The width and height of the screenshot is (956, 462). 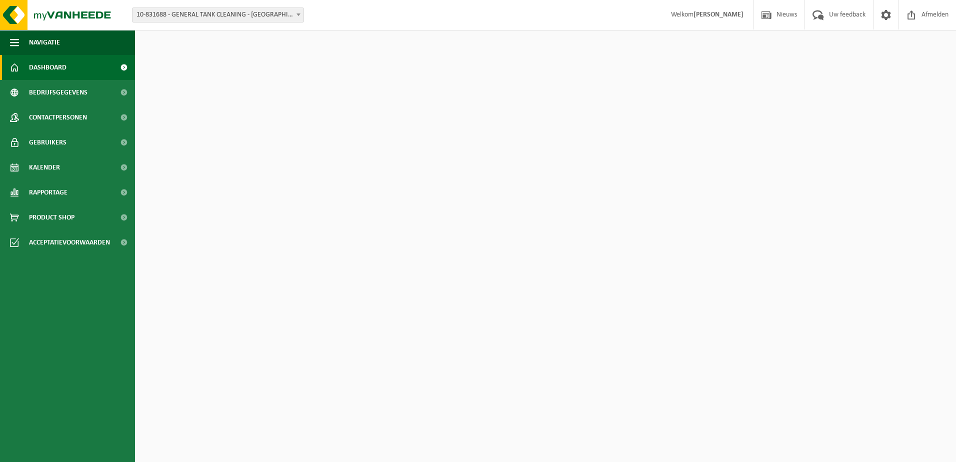 What do you see at coordinates (48, 143) in the screenshot?
I see `span: Gebruikers` at bounding box center [48, 143].